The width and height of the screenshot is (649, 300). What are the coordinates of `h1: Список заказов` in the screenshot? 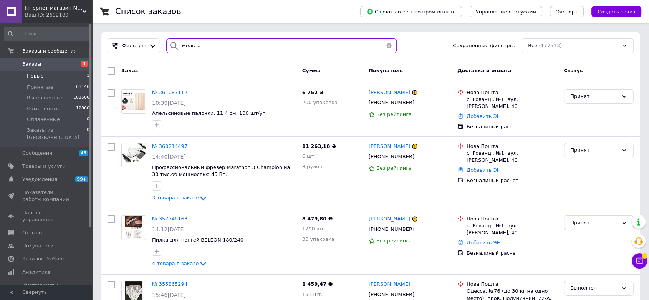 It's located at (148, 12).